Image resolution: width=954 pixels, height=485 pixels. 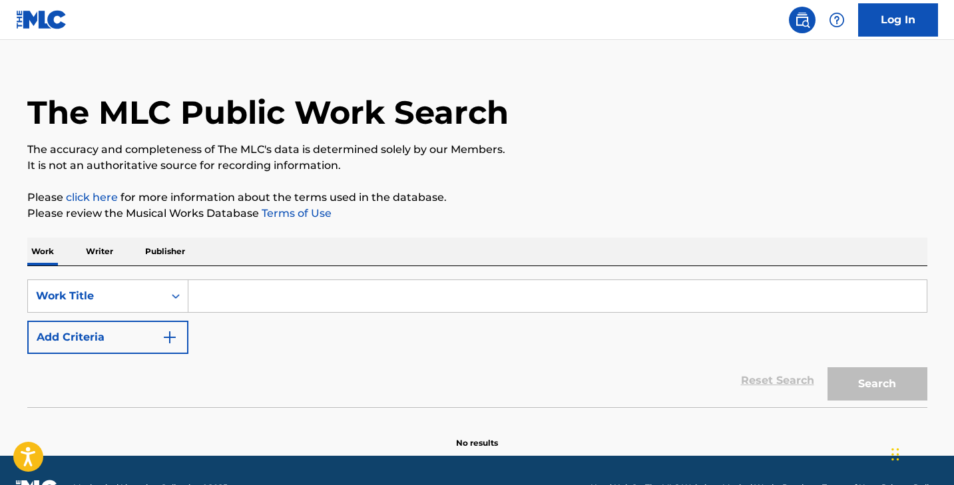 I want to click on button: Add Criteria, so click(x=108, y=338).